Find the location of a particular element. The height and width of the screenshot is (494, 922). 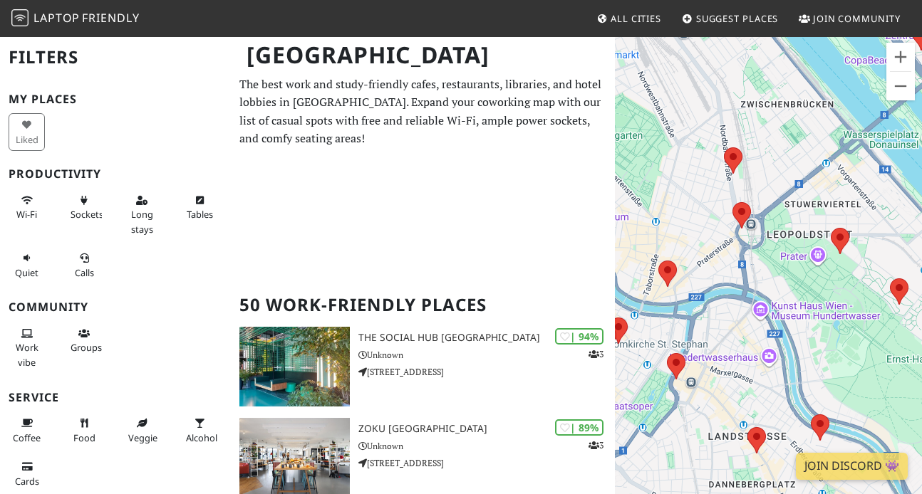

span: Laptop is located at coordinates (56, 18).